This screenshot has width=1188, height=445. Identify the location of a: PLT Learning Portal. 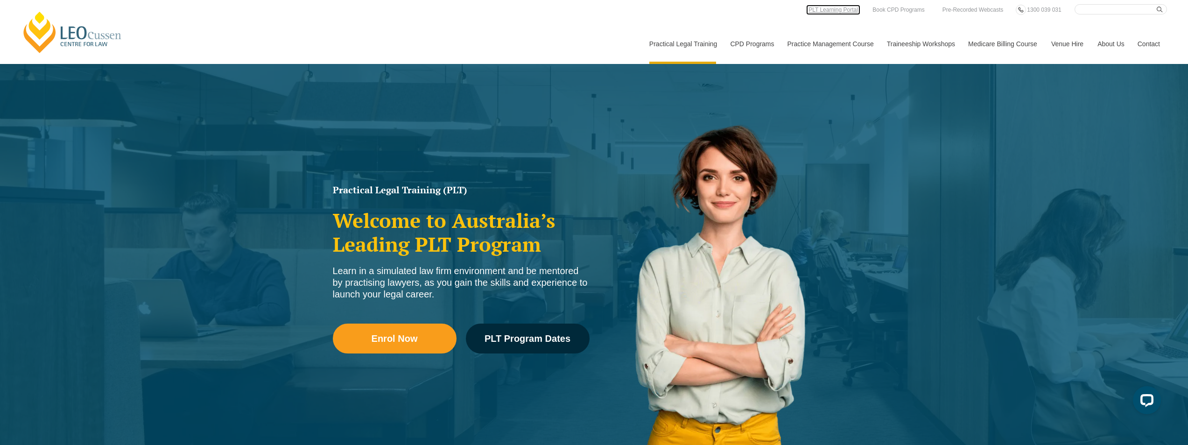
(833, 10).